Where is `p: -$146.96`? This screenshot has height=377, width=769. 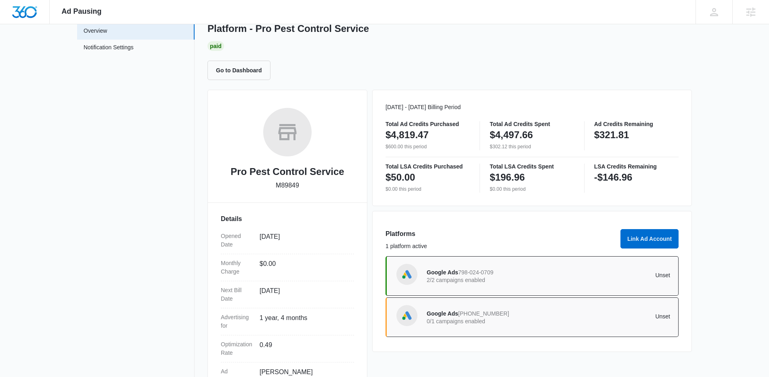 p: -$146.96 is located at coordinates (613, 177).